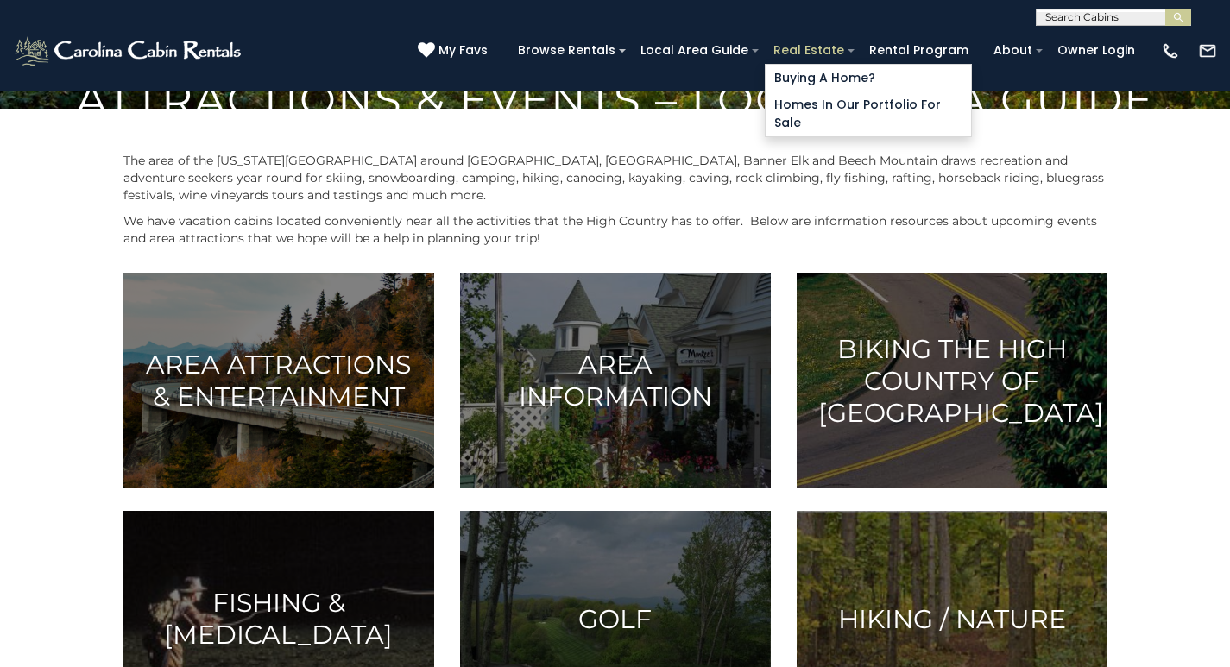  Describe the element at coordinates (129, 51) in the screenshot. I see `img: White-1-2.png` at that location.